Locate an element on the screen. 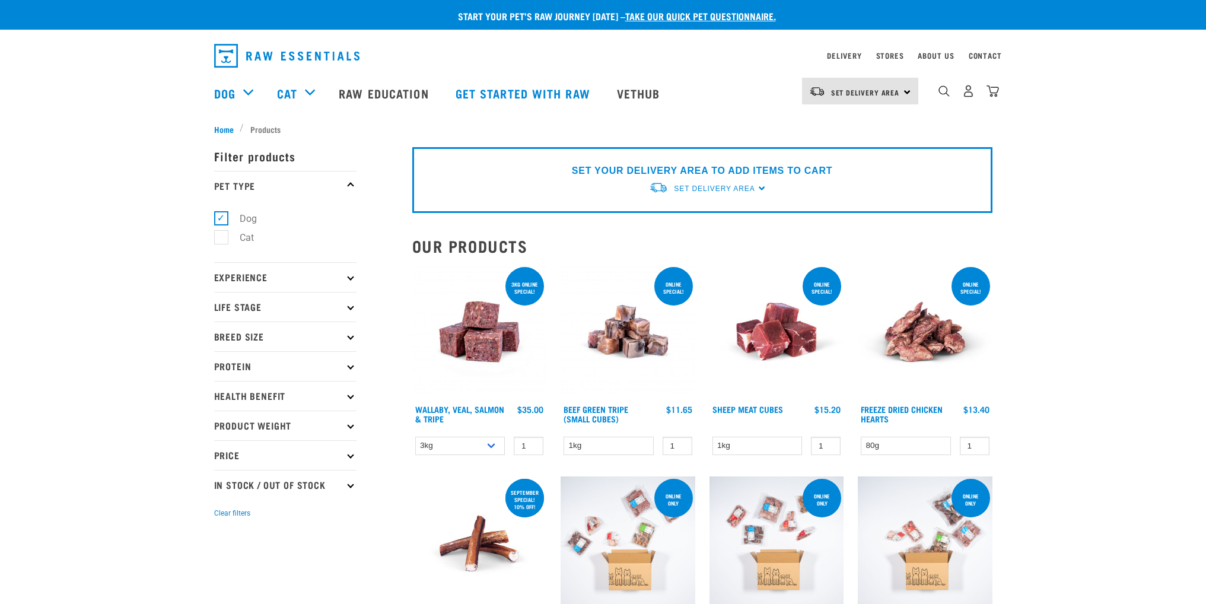 This screenshot has height=604, width=1206. div: $15.20 is located at coordinates (828, 409).